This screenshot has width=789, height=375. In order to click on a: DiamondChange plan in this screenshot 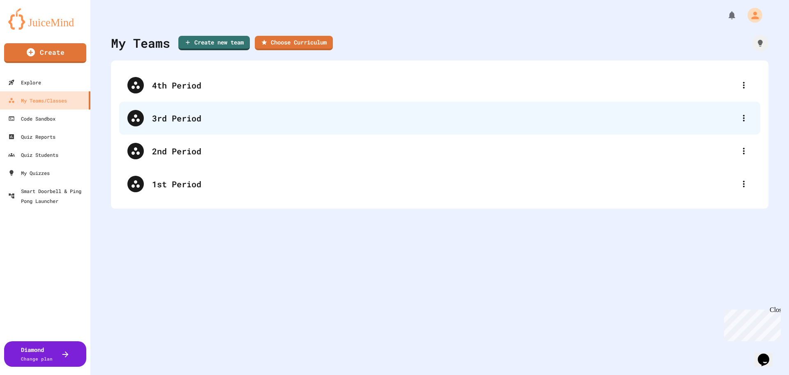, I will do `click(45, 354)`.